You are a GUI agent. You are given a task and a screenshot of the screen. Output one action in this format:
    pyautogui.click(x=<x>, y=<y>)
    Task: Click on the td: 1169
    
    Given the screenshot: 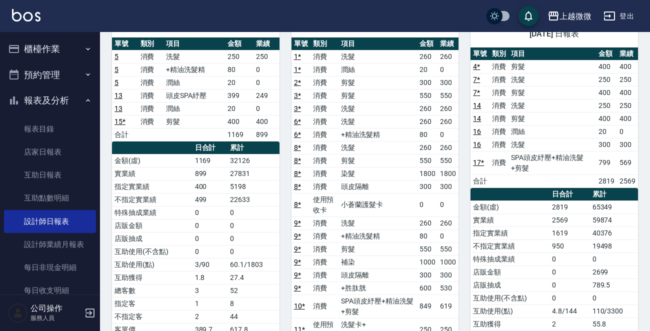 What is the action you would take?
    pyautogui.click(x=210, y=161)
    